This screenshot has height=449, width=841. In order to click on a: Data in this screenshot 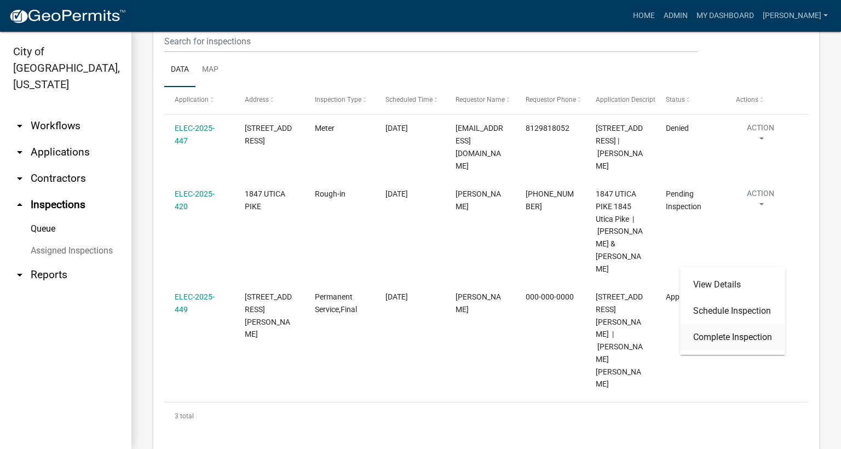, I will do `click(180, 70)`.